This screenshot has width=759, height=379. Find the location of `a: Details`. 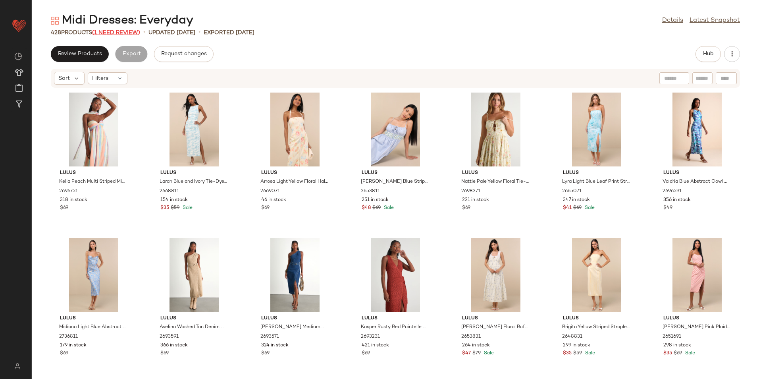

a: Details is located at coordinates (673, 21).